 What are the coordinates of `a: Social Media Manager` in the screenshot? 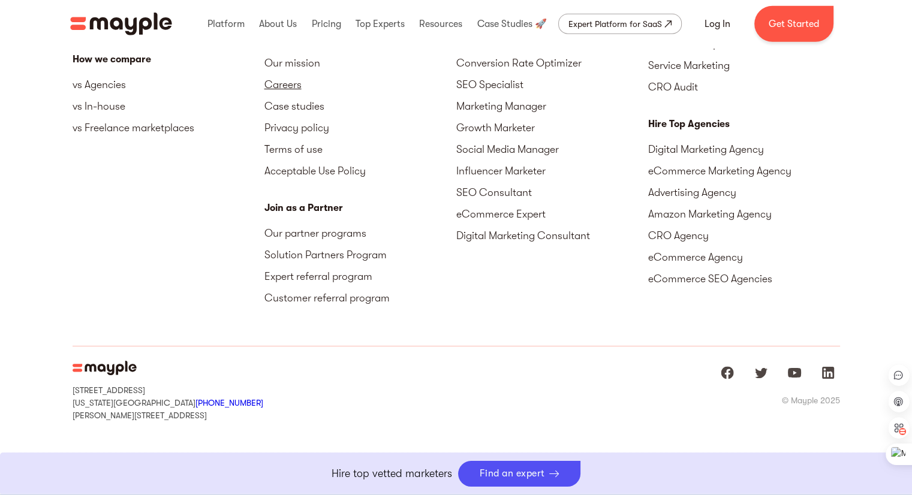 It's located at (552, 149).